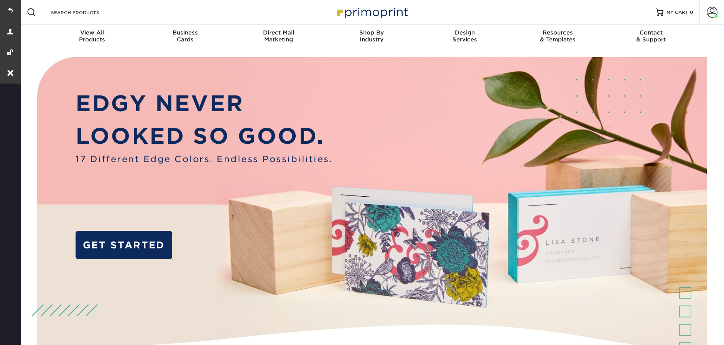 The width and height of the screenshot is (724, 345). What do you see at coordinates (92, 36) in the screenshot?
I see `div: Products` at bounding box center [92, 36].